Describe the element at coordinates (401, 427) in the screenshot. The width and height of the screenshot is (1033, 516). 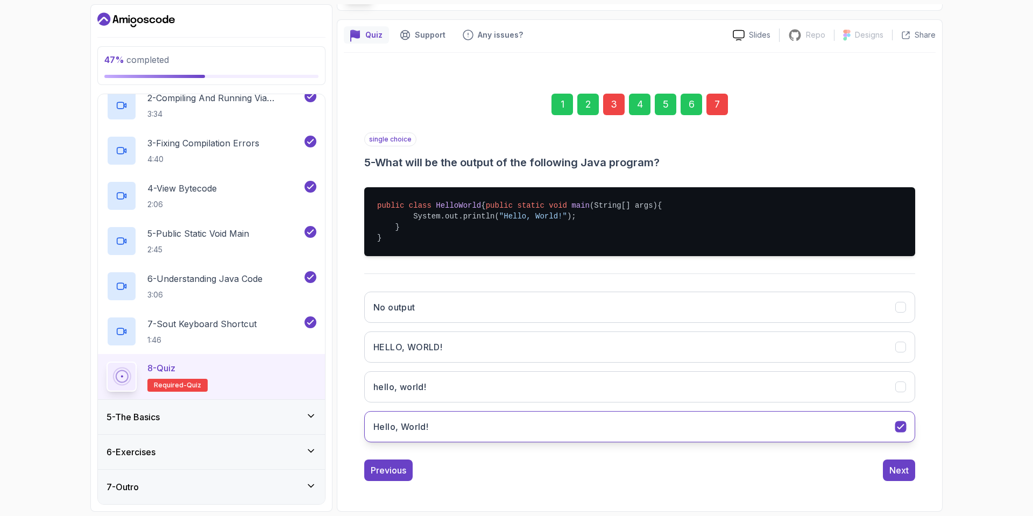
I see `h3: Hello, World!` at that location.